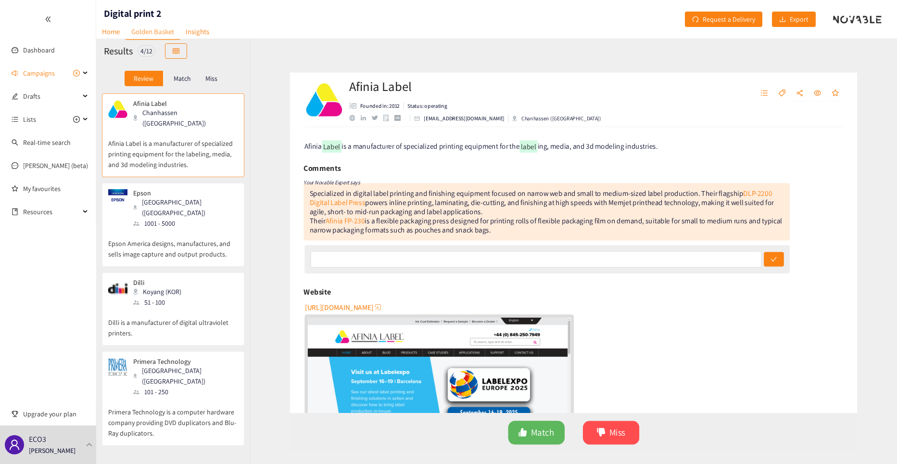  Describe the element at coordinates (47, 142) in the screenshot. I see `a: Real-time search` at that location.